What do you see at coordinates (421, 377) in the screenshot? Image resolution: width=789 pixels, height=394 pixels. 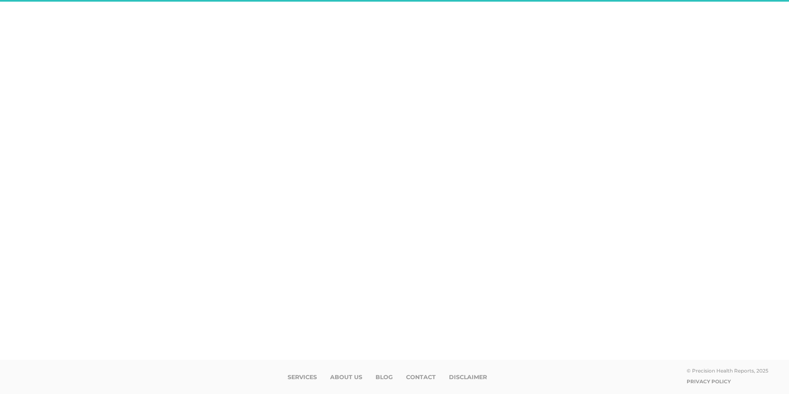 I see `a: Contact` at bounding box center [421, 377].